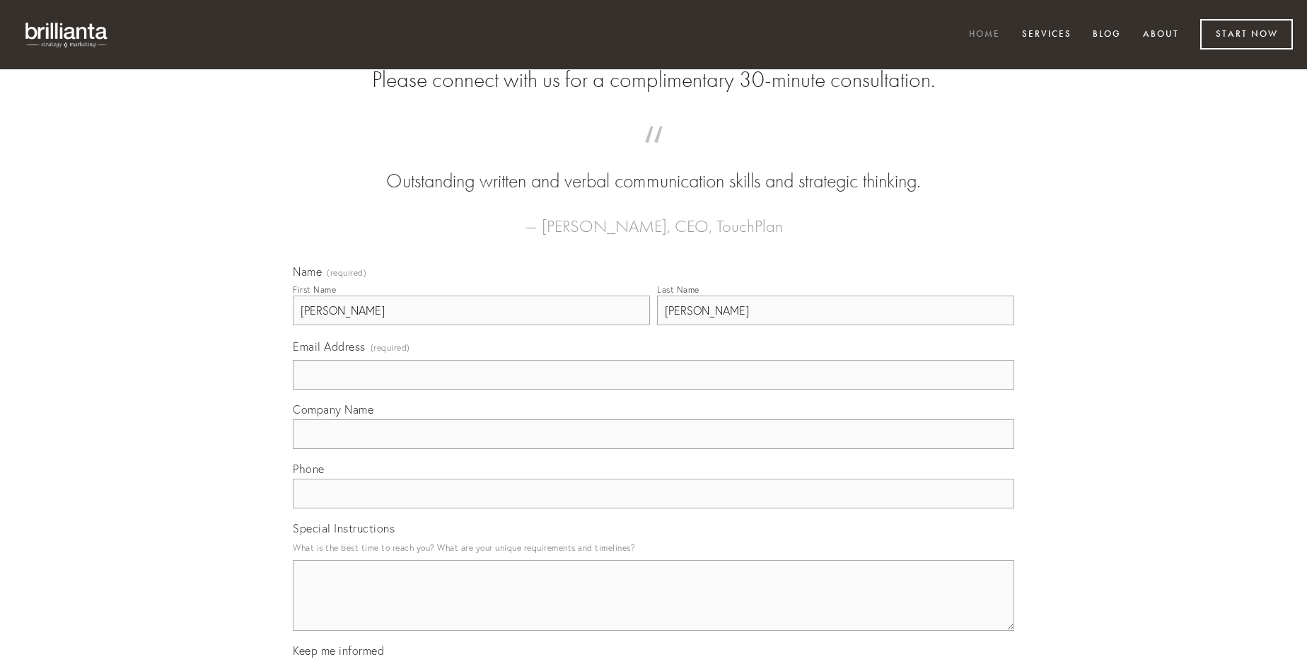 This screenshot has width=1307, height=664. What do you see at coordinates (1107, 35) in the screenshot?
I see `a: Blog` at bounding box center [1107, 35].